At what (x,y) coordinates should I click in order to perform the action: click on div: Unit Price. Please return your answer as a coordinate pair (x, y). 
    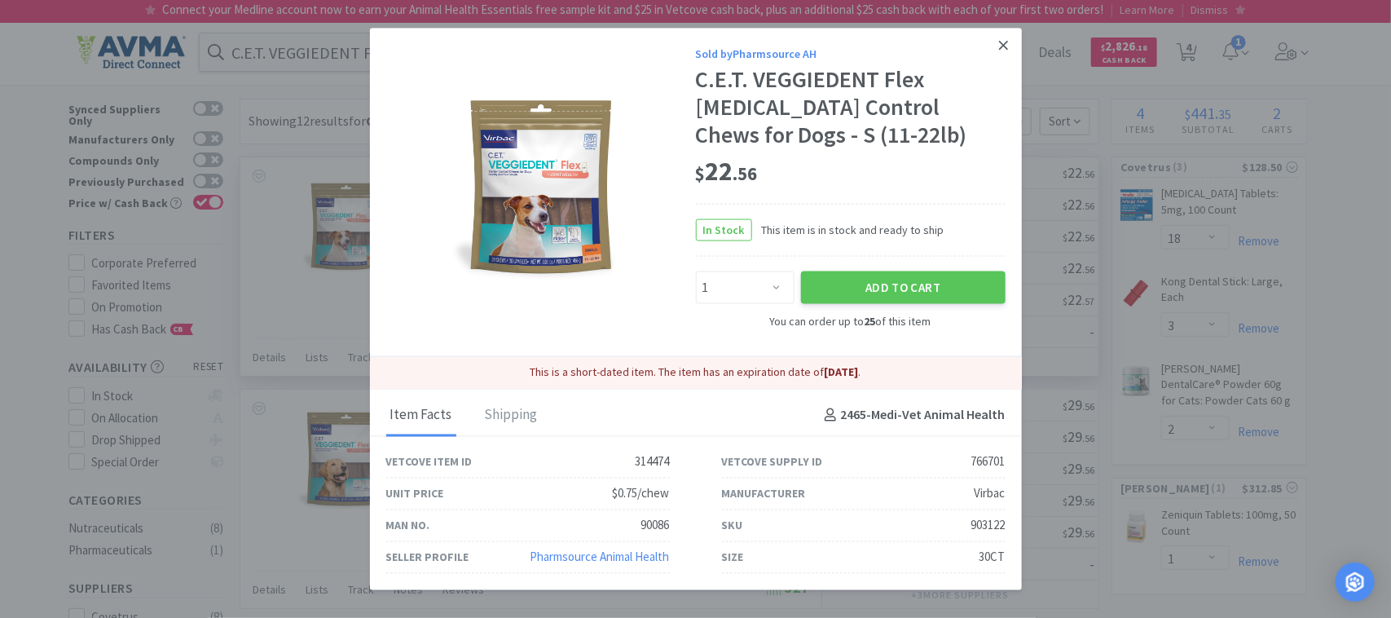
    Looking at the image, I should click on (415, 493).